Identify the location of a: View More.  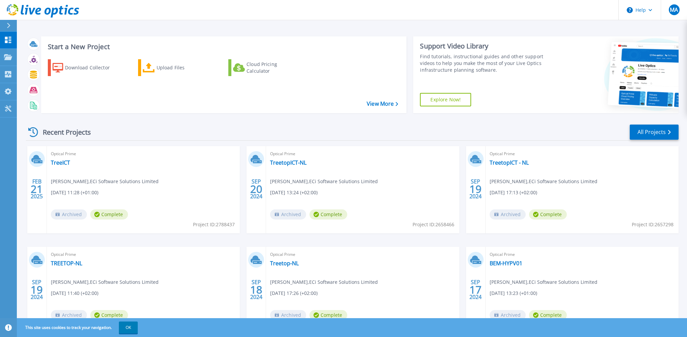
(382, 104).